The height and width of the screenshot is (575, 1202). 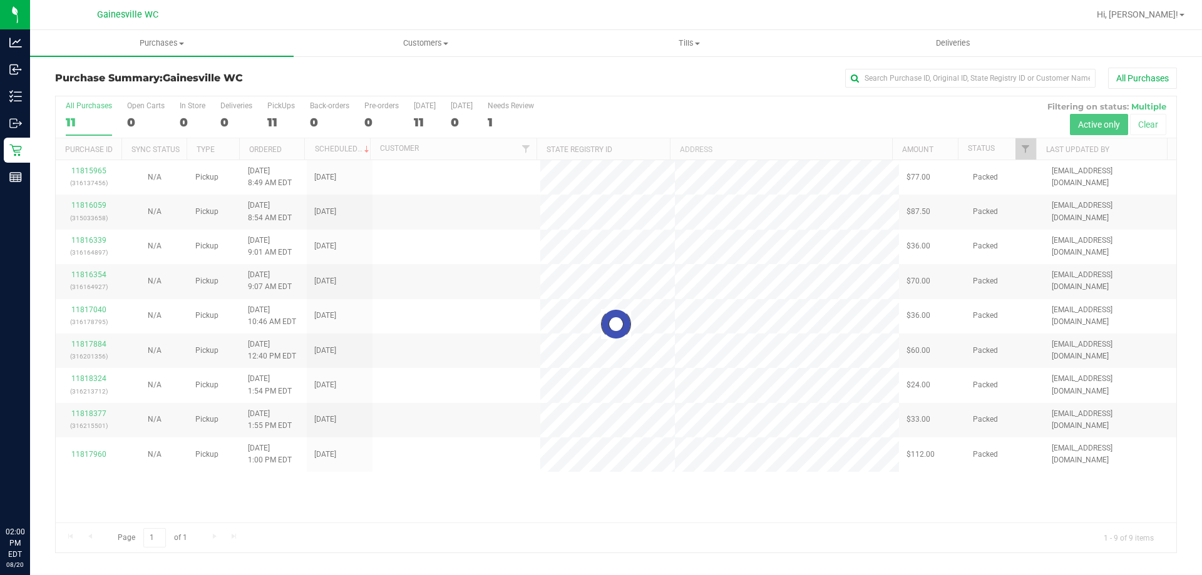 I want to click on inline-svg: Analytics, so click(x=16, y=43).